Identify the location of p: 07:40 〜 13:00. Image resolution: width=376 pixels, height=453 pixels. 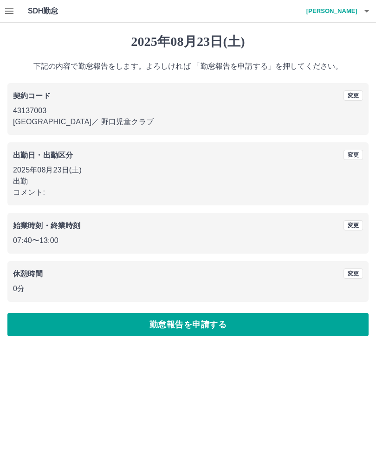
(188, 241).